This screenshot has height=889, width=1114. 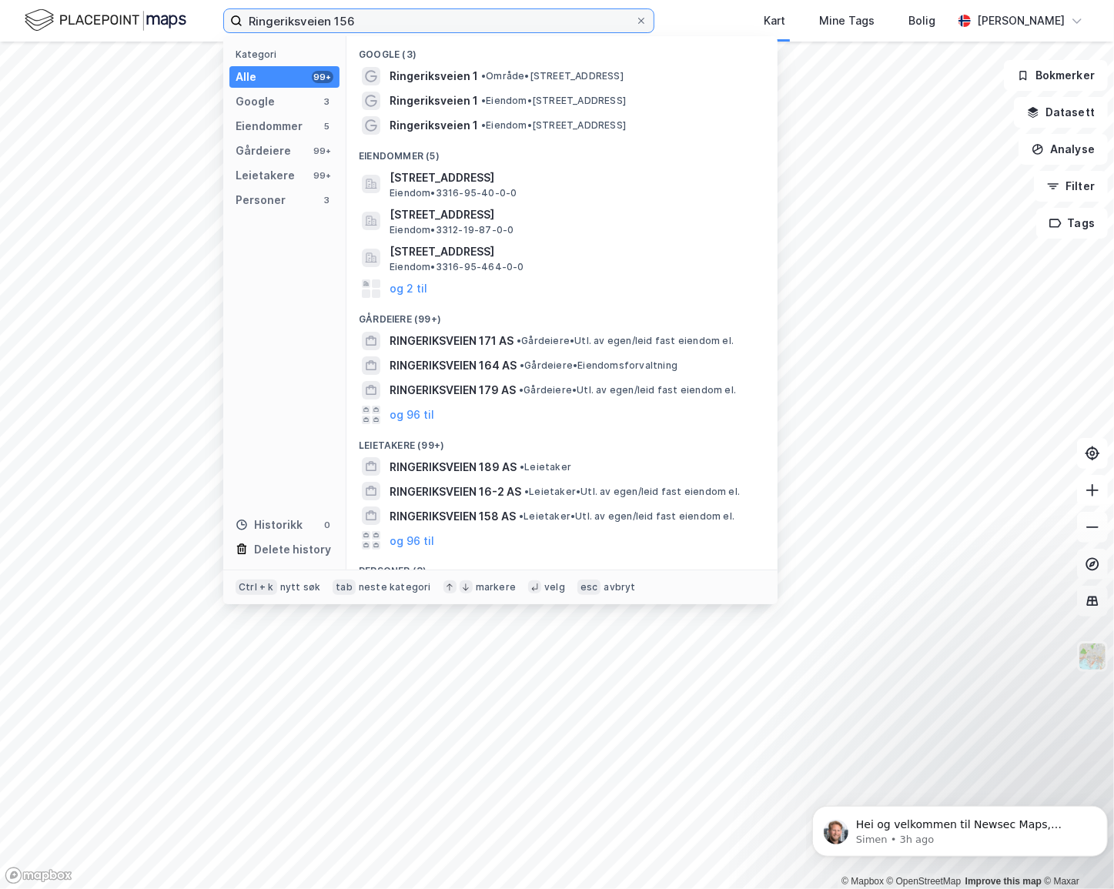 I want to click on div: message notification from Simen, 3h ago. Hei og velkommen til Newsec Maps, Alexander Om det er du..., so click(x=154, y=58).